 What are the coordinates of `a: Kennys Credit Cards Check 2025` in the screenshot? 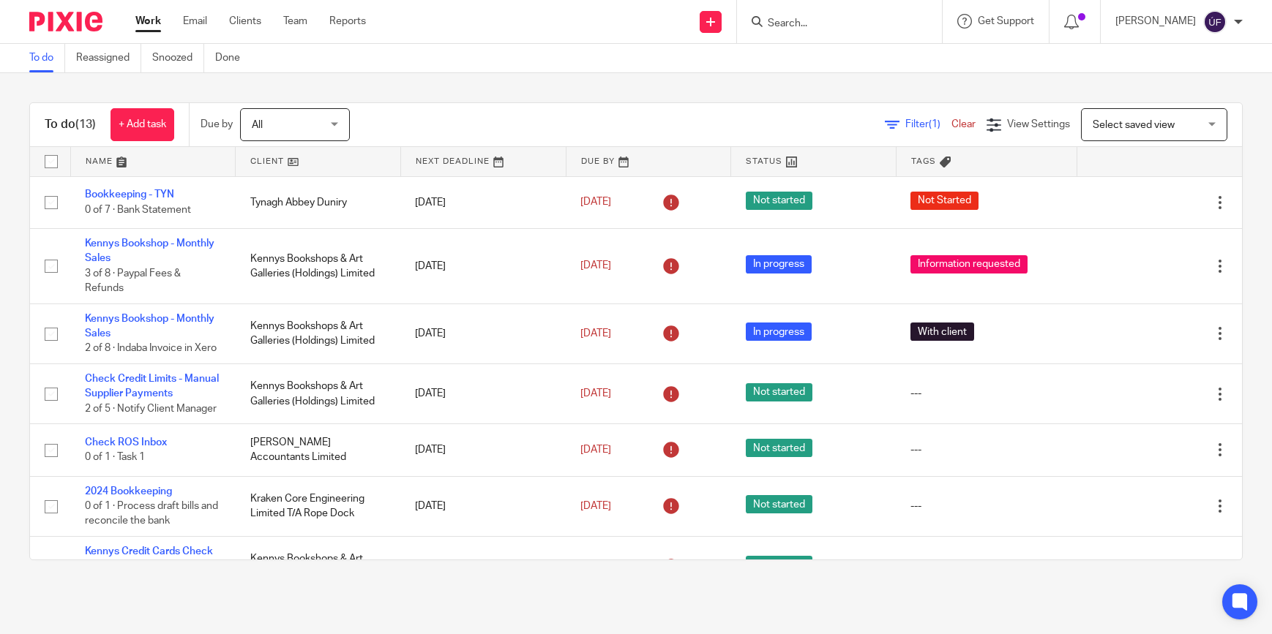 It's located at (149, 559).